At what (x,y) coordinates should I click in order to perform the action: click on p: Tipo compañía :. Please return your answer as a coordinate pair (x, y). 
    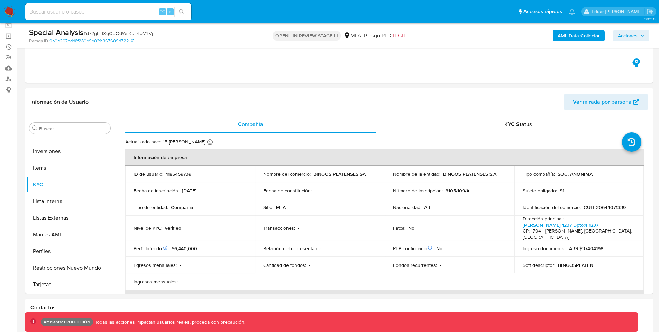
    Looking at the image, I should click on (539, 174).